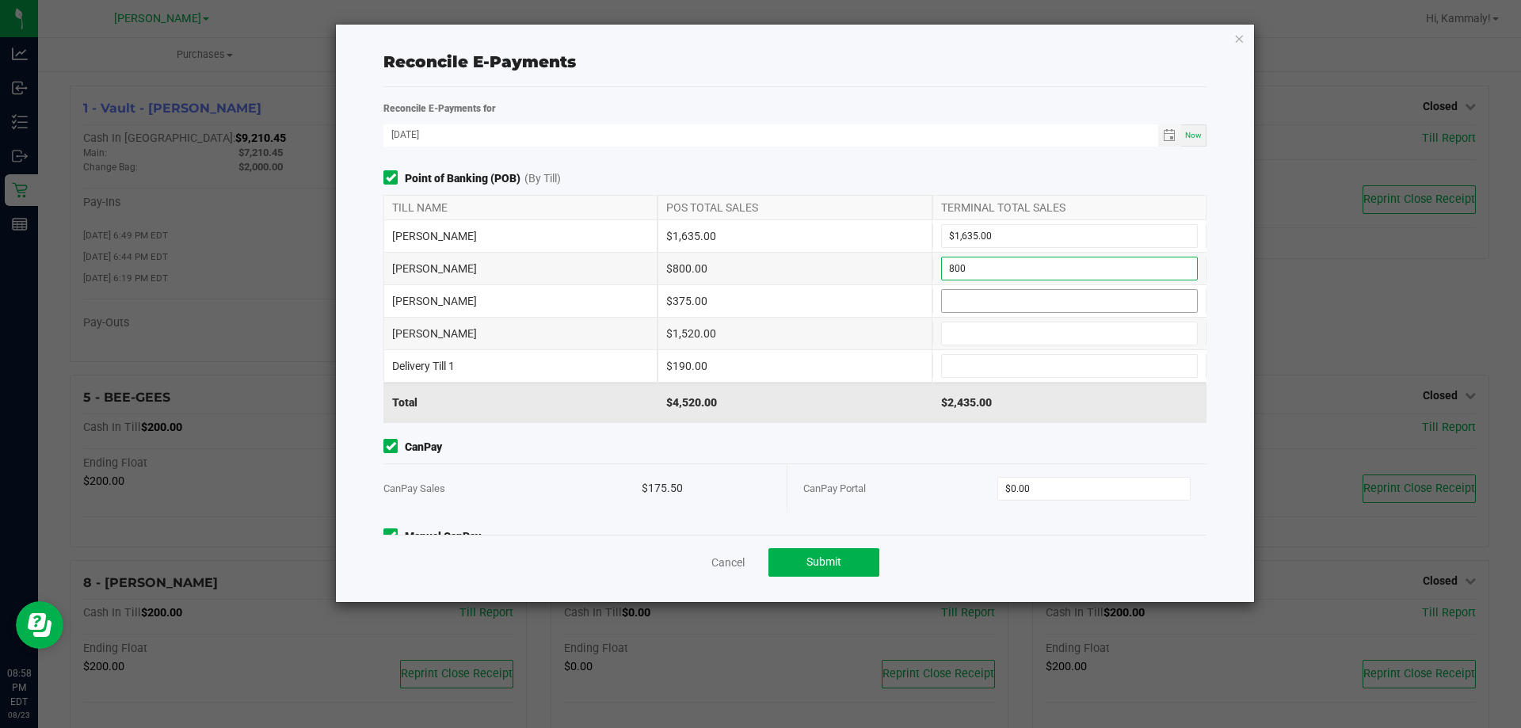  What do you see at coordinates (520, 402) in the screenshot?
I see `div: Total` at bounding box center [520, 402].